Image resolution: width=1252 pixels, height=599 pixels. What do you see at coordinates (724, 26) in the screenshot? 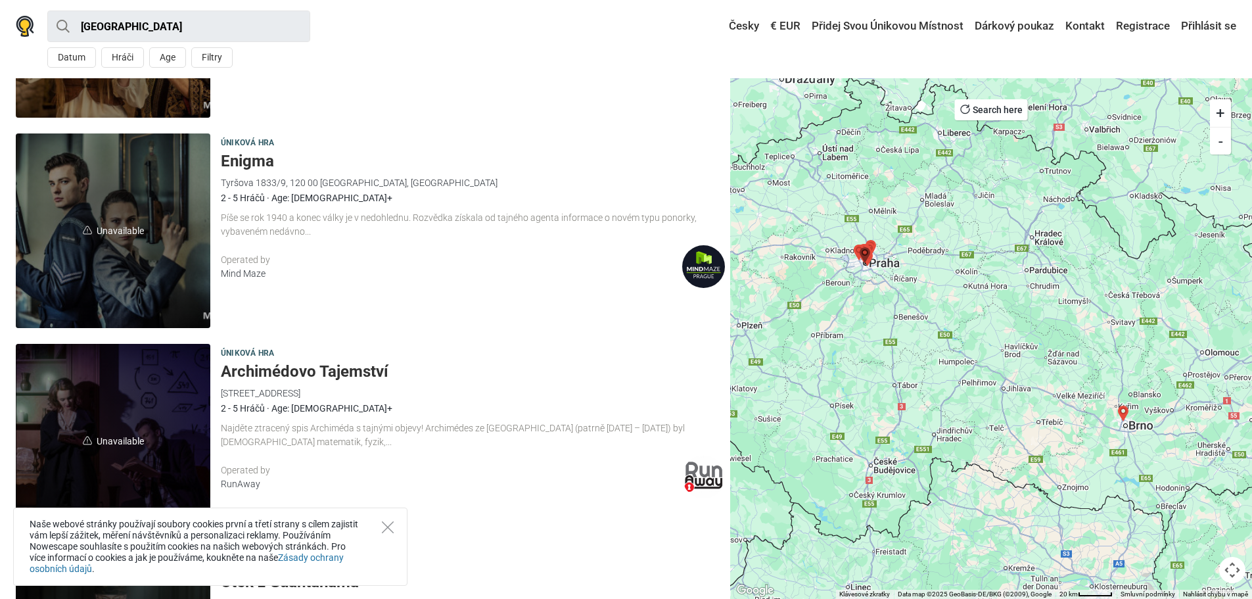
I see `img: Česky` at bounding box center [724, 26].